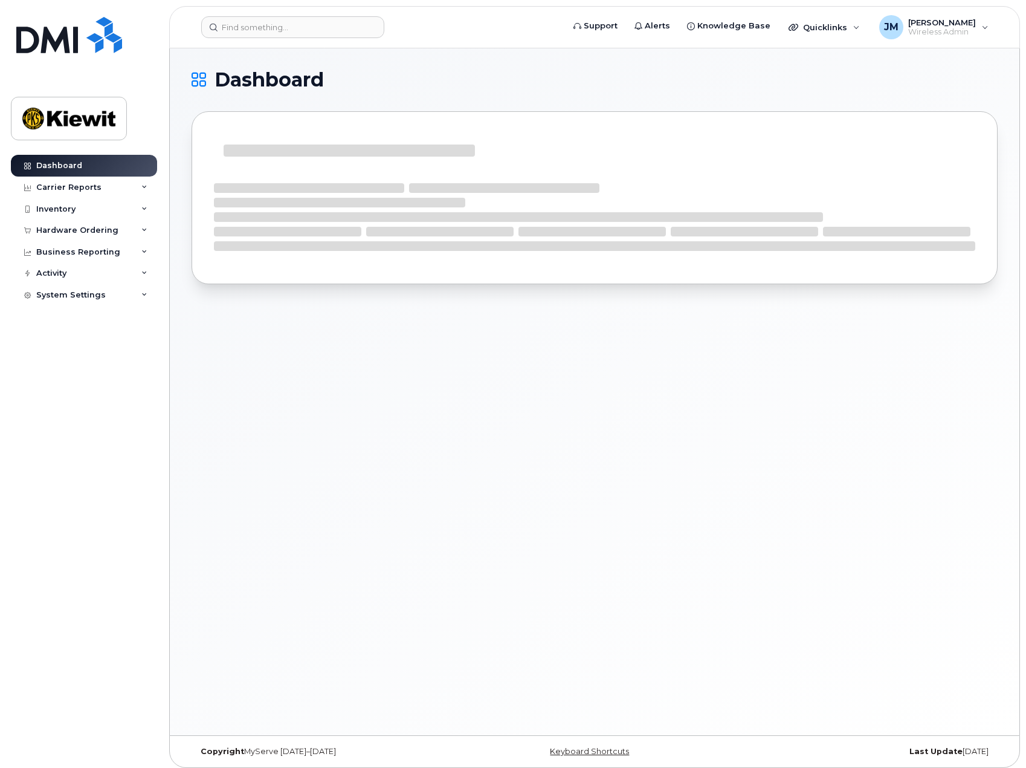 The height and width of the screenshot is (768, 1026). Describe the element at coordinates (589, 751) in the screenshot. I see `a: Keyboard Shortcuts` at that location.